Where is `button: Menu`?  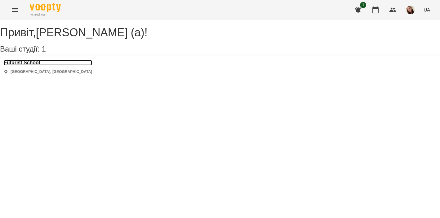 button: Menu is located at coordinates (15, 10).